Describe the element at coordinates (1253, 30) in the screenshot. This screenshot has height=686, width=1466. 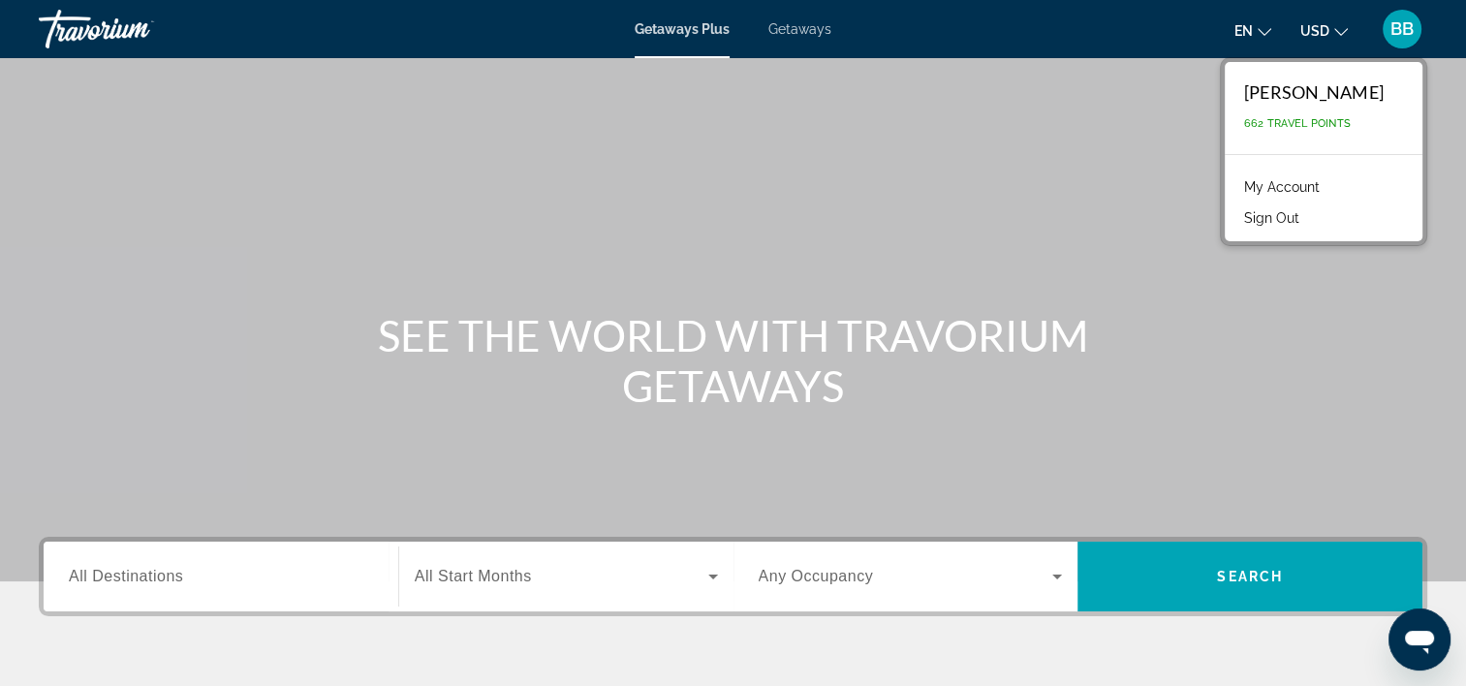
I see `button: Change language` at that location.